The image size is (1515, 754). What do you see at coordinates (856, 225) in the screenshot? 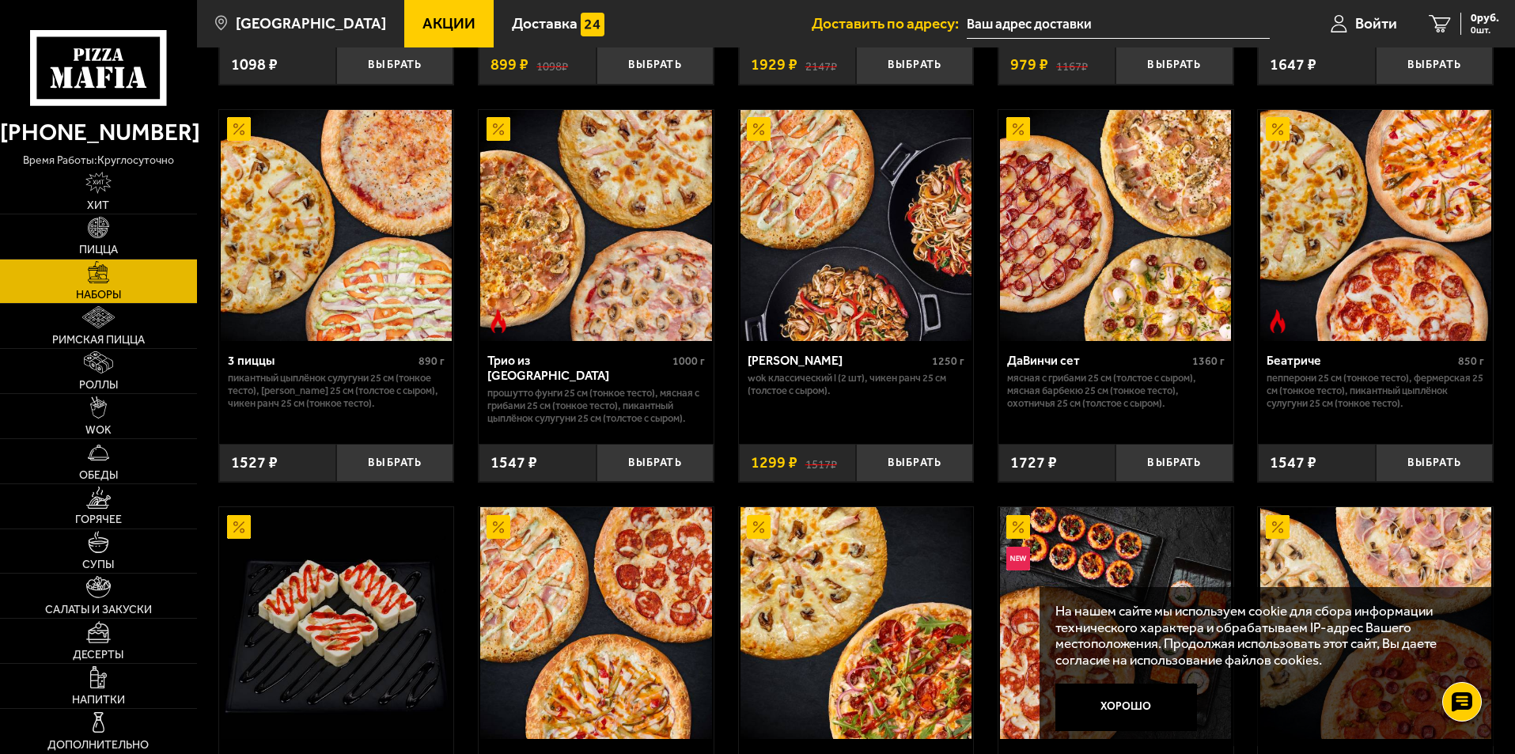
I see `a: АкционныйВилла Капри` at bounding box center [856, 225].